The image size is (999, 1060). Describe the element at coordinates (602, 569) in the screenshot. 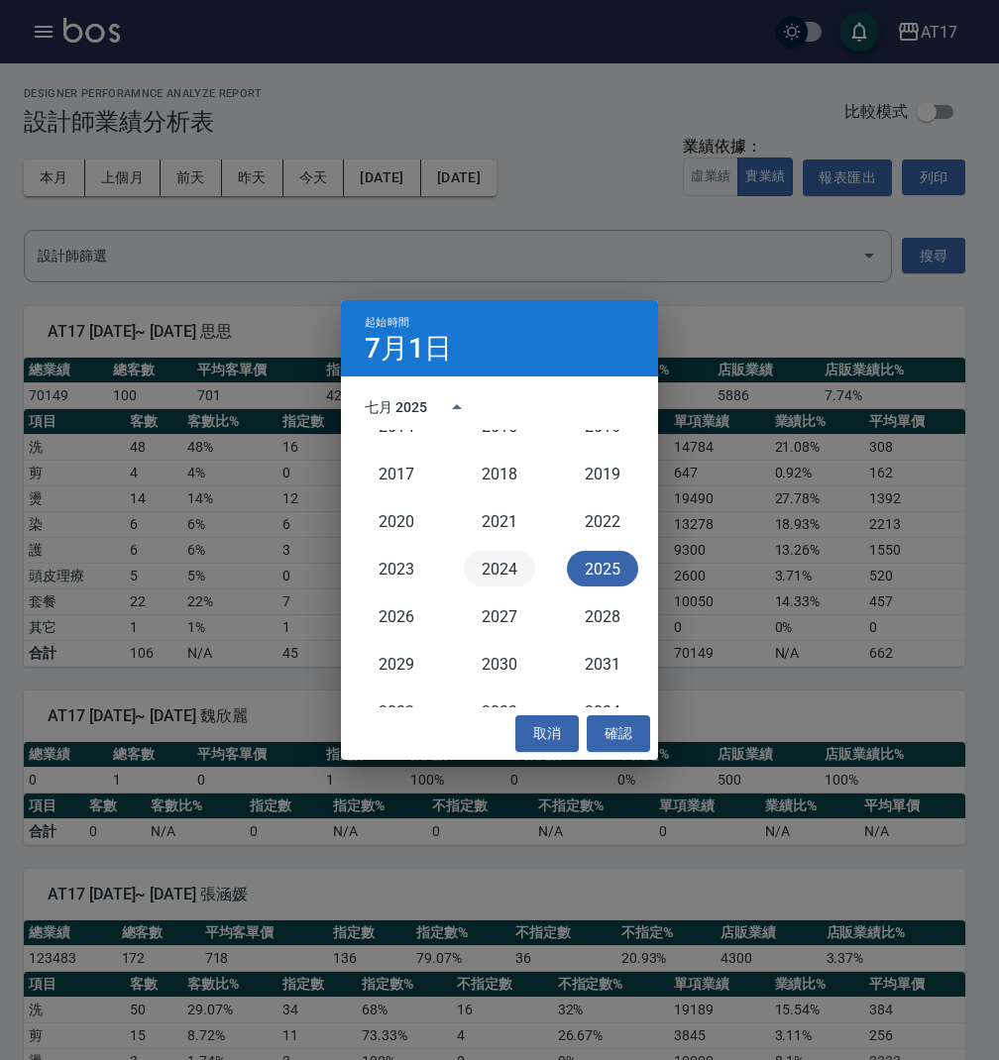

I see `button: 2025` at that location.